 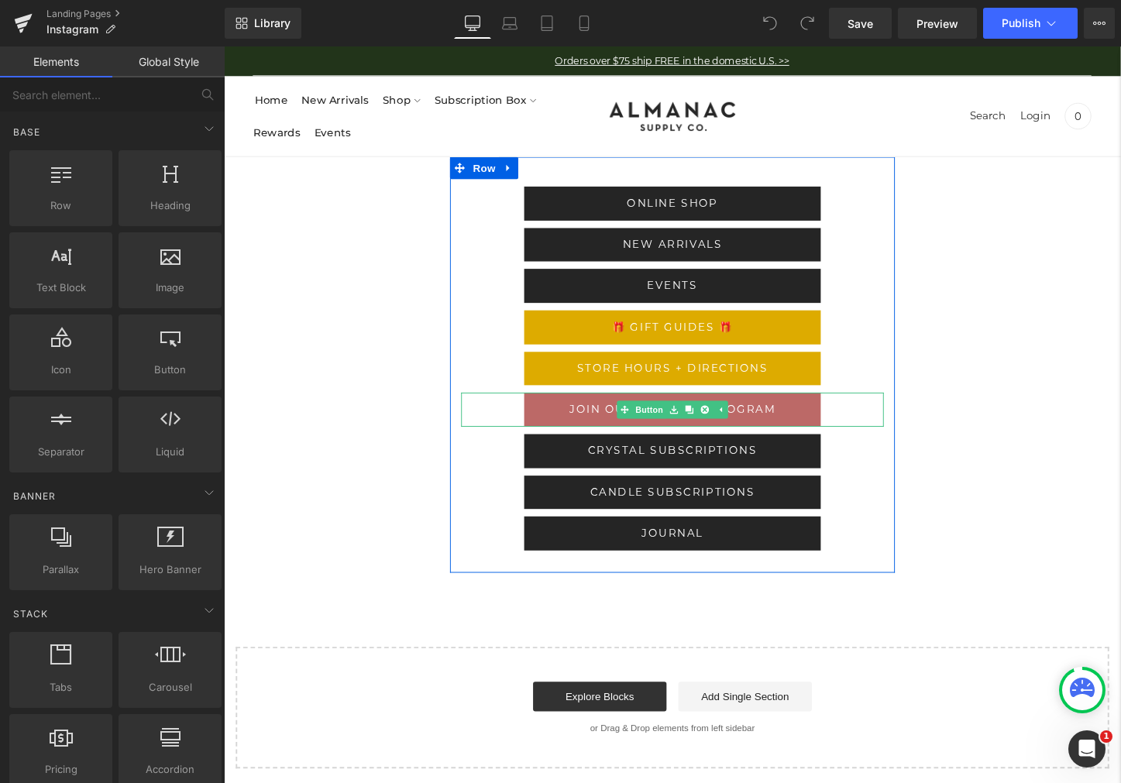 What do you see at coordinates (472, 23) in the screenshot?
I see `a: Desktop` at bounding box center [472, 23].